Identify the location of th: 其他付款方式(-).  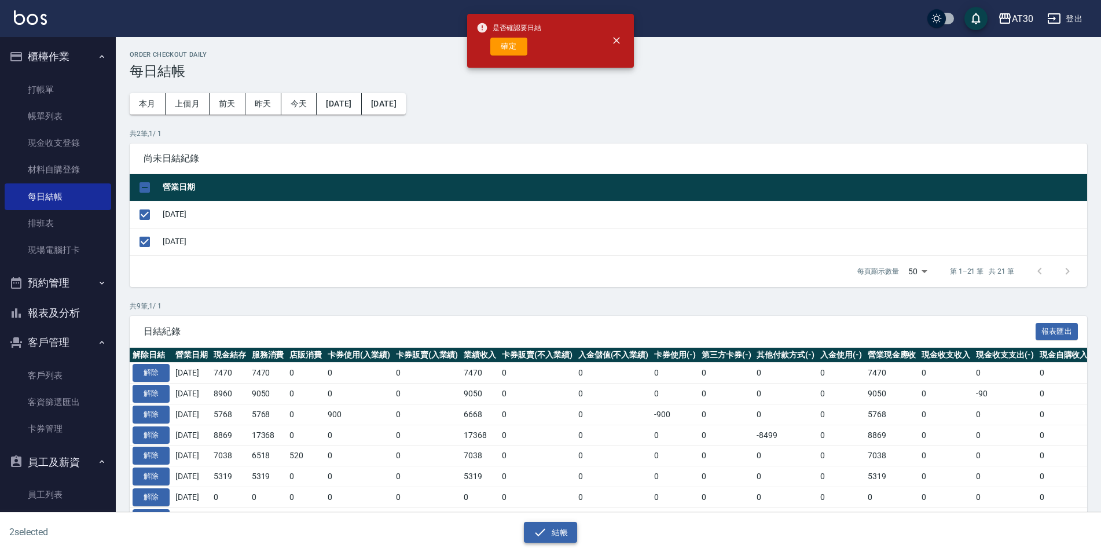
(785, 355).